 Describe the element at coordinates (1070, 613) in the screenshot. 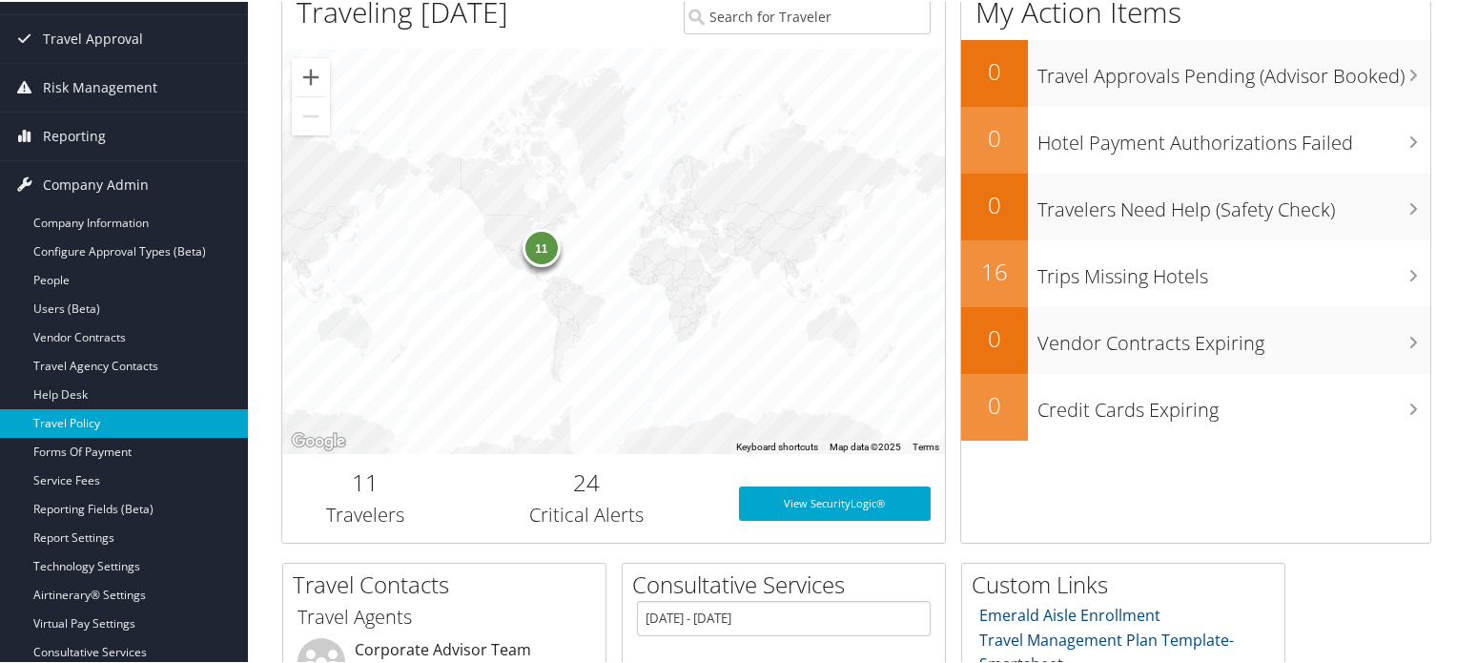

I see `a: Emerald Aisle Enrollment` at that location.